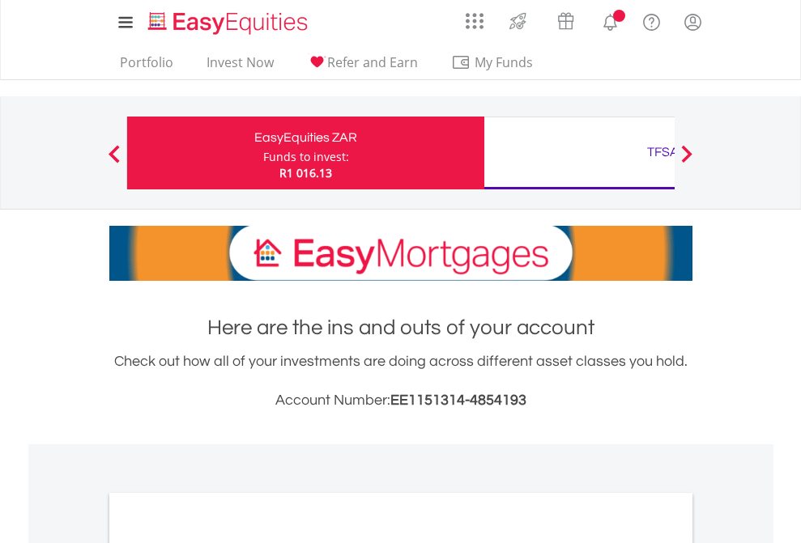 This screenshot has width=801, height=543. I want to click on span: EE1151314-4854193, so click(458, 400).